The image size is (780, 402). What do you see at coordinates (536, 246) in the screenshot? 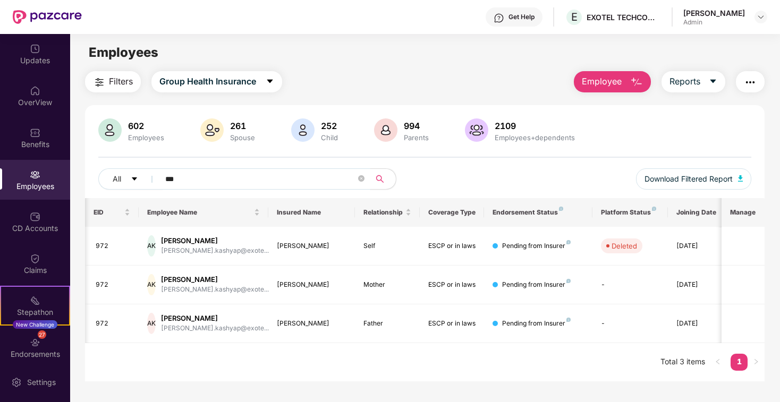
I see `div: Pending from Insurer` at bounding box center [536, 246].